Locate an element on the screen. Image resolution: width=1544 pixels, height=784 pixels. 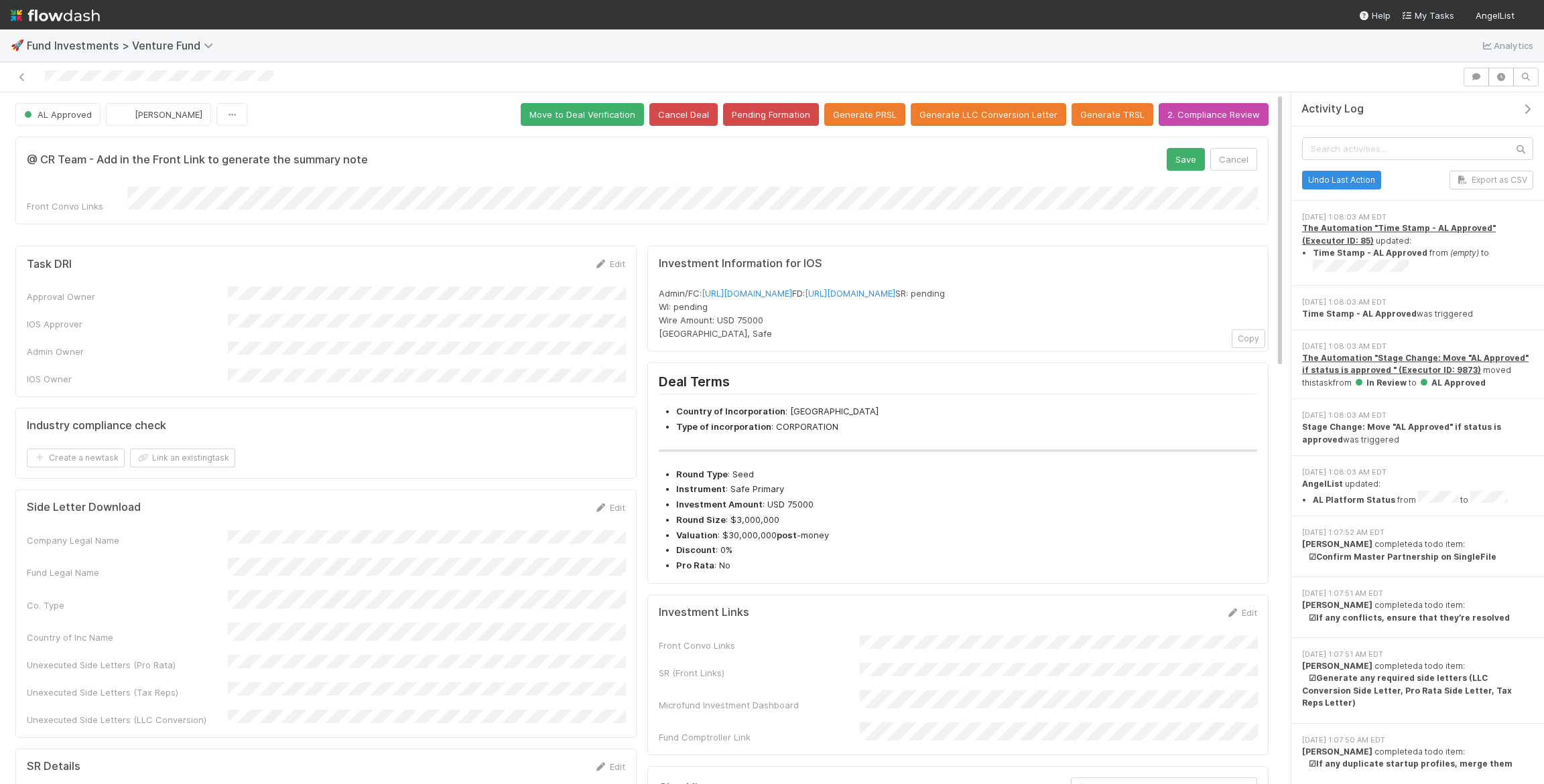
button: Move to Deal Verification is located at coordinates (582, 114).